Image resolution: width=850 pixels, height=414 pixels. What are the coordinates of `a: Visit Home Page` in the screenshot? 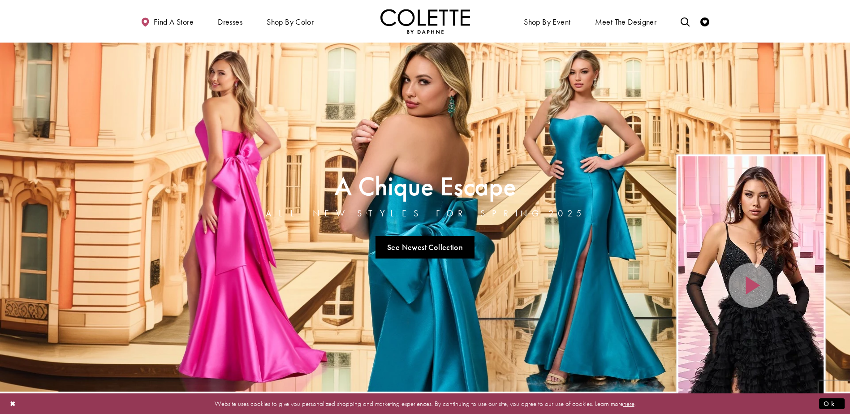 It's located at (425, 21).